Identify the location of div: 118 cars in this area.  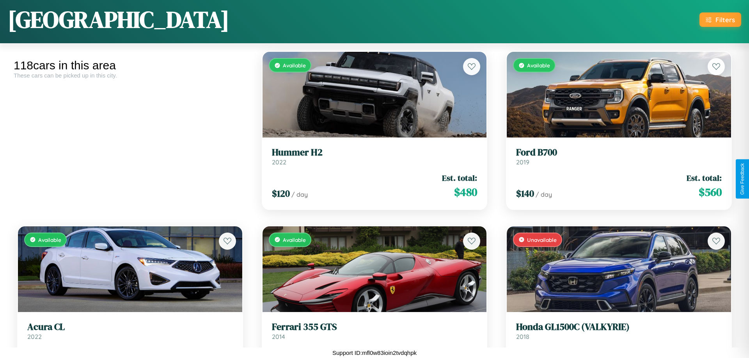
(130, 66).